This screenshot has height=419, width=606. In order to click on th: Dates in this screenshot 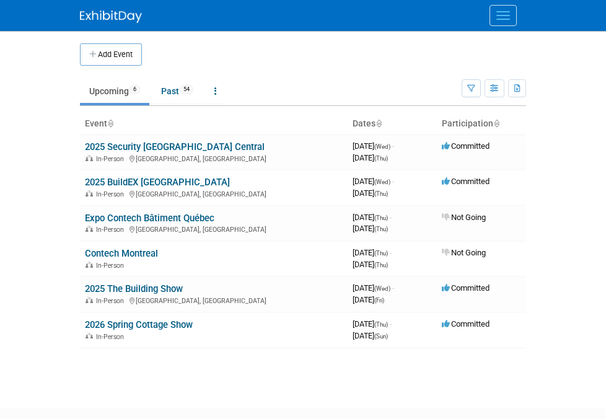, I will do `click(393, 124)`.